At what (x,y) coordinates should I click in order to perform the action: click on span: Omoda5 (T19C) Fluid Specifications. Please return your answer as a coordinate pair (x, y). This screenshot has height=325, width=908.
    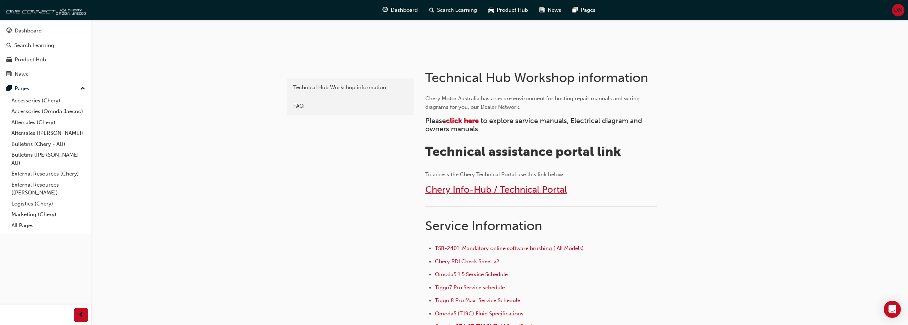
    Looking at the image, I should click on (479, 314).